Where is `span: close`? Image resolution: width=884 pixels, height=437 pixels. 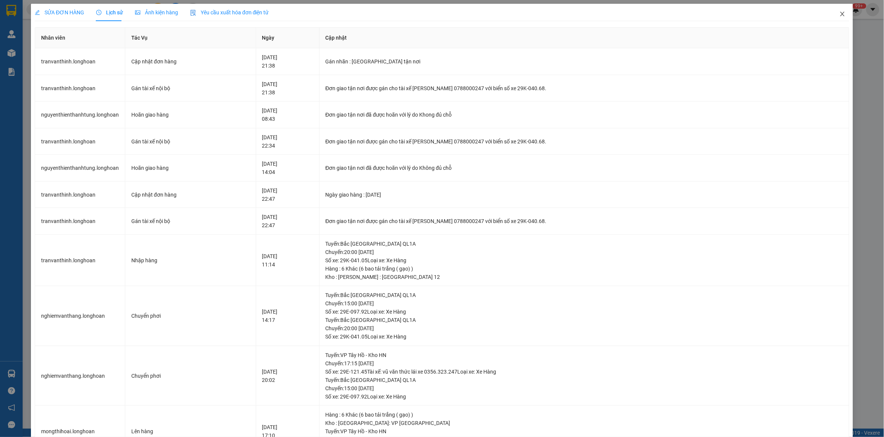 span: close is located at coordinates (842, 14).